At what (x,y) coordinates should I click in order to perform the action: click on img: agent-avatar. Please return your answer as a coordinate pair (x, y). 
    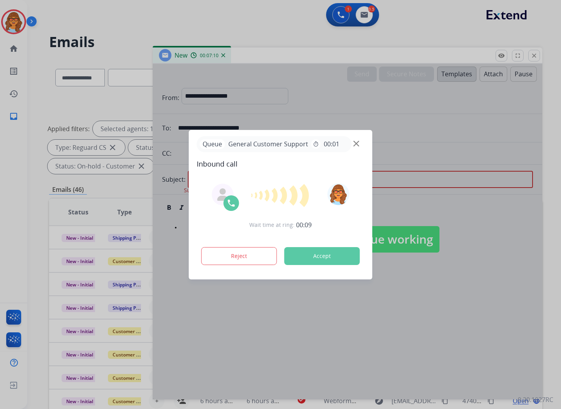
    Looking at the image, I should click on (223, 195).